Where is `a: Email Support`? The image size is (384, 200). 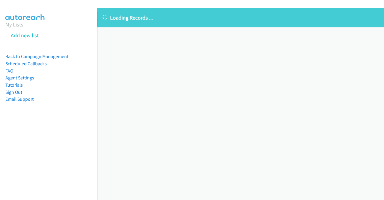 a: Email Support is located at coordinates (20, 99).